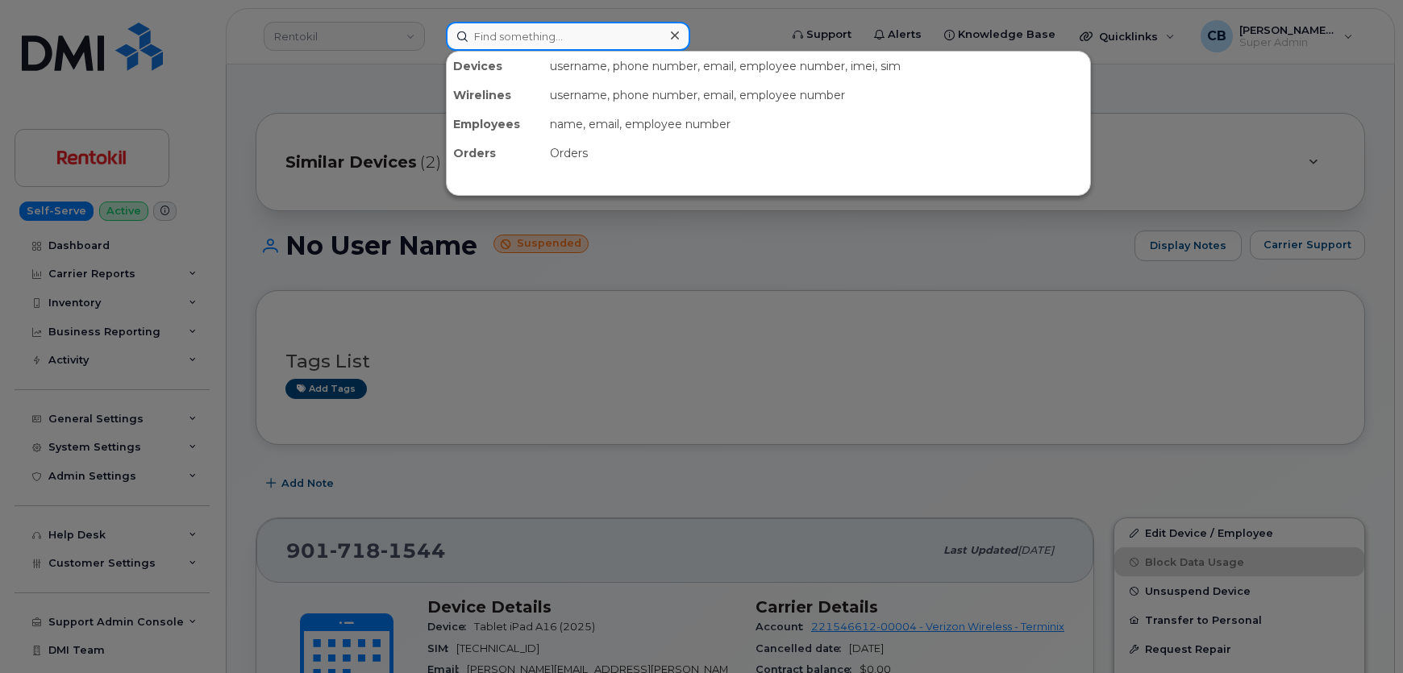  What do you see at coordinates (817, 66) in the screenshot?
I see `div: username, phone number, email, employee number, imei, sim` at bounding box center [817, 66].